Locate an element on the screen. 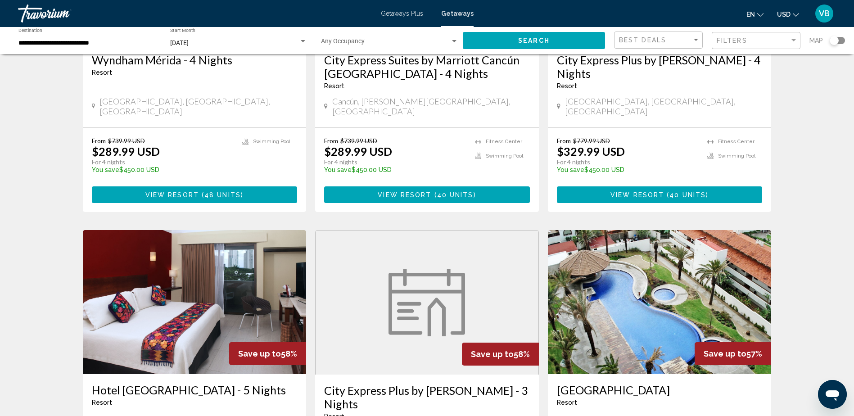 The height and width of the screenshot is (416, 854). span: Filters is located at coordinates (732, 40).